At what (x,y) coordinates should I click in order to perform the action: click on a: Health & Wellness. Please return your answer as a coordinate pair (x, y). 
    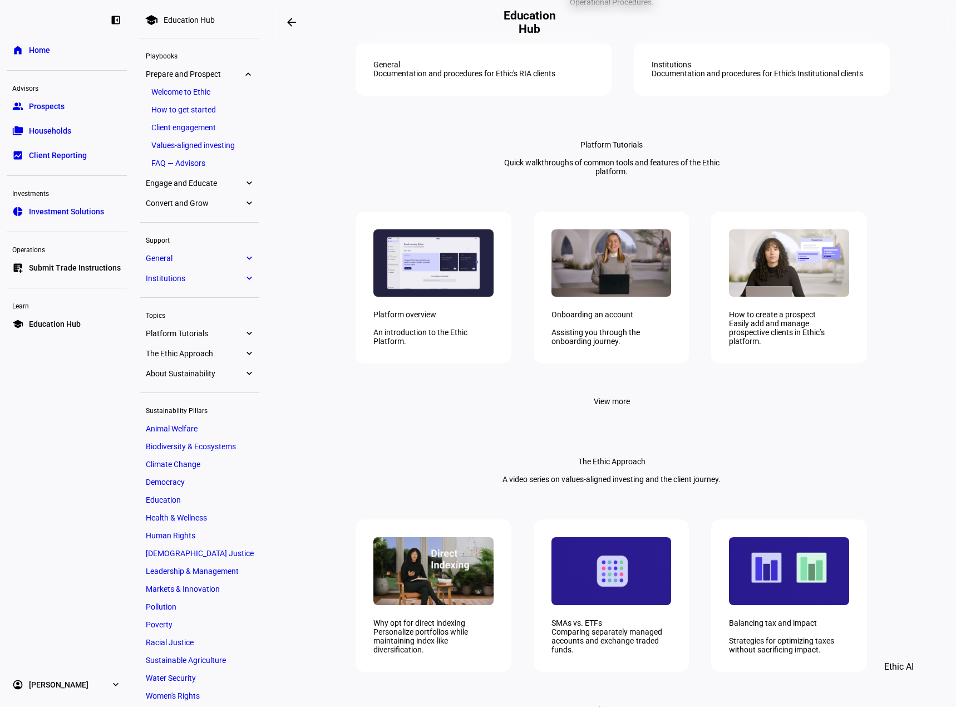
    Looking at the image, I should click on (200, 518).